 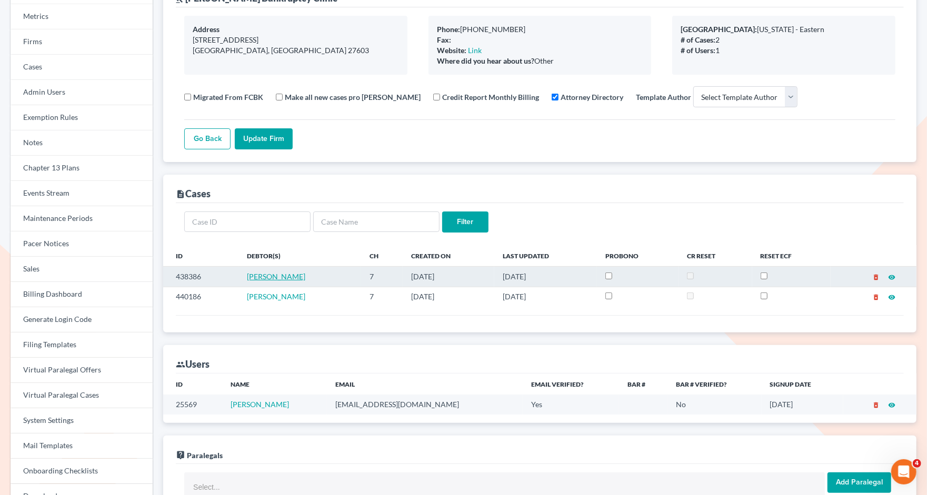 I want to click on a: Generate Login Code, so click(x=82, y=320).